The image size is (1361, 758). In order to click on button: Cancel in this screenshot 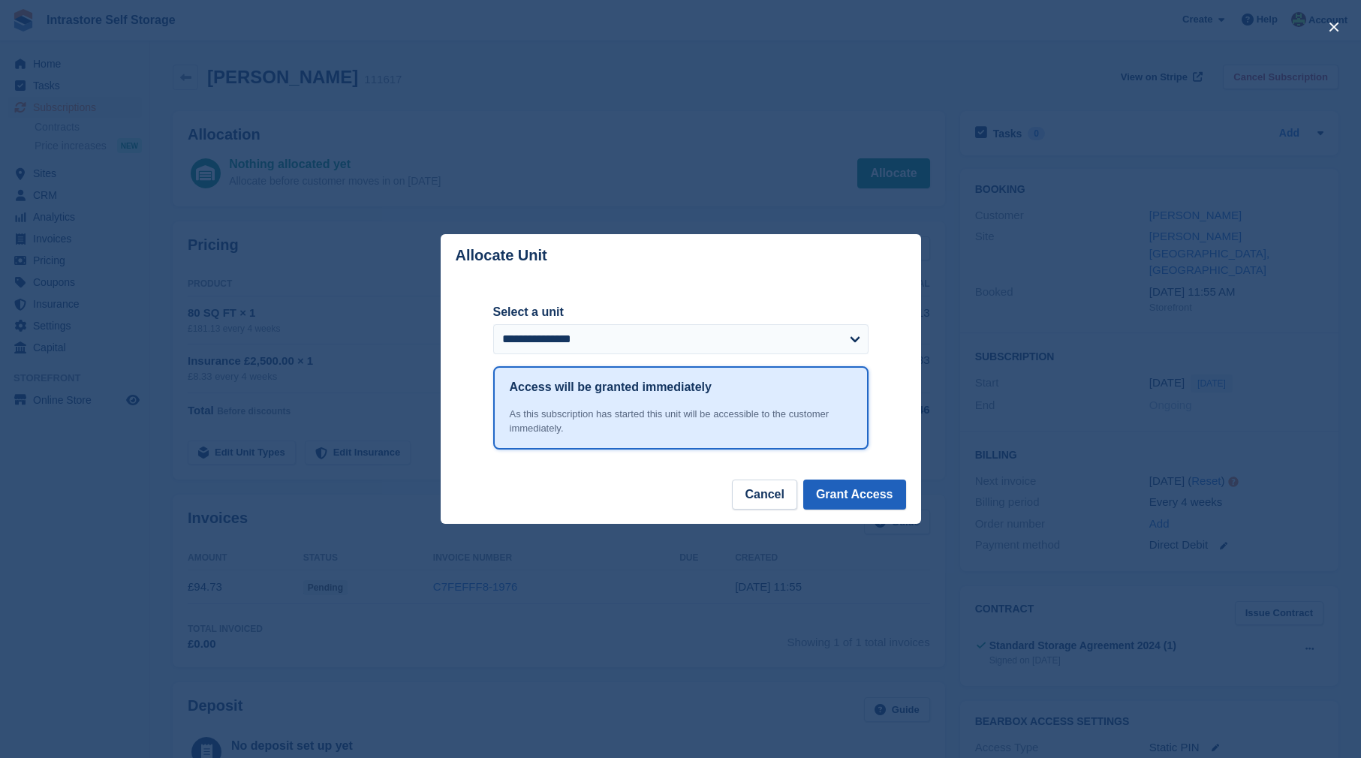, I will do `click(764, 495)`.